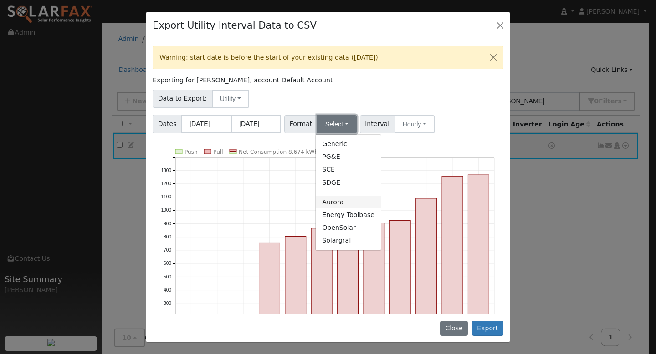 This screenshot has width=656, height=354. I want to click on span: Format, so click(301, 124).